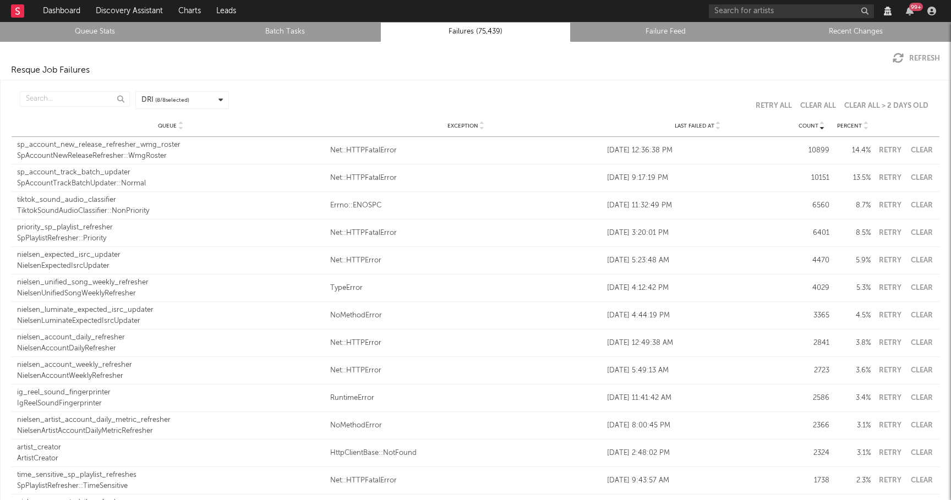 The image size is (951, 500). Describe the element at coordinates (910, 11) in the screenshot. I see `button: 99+` at that location.